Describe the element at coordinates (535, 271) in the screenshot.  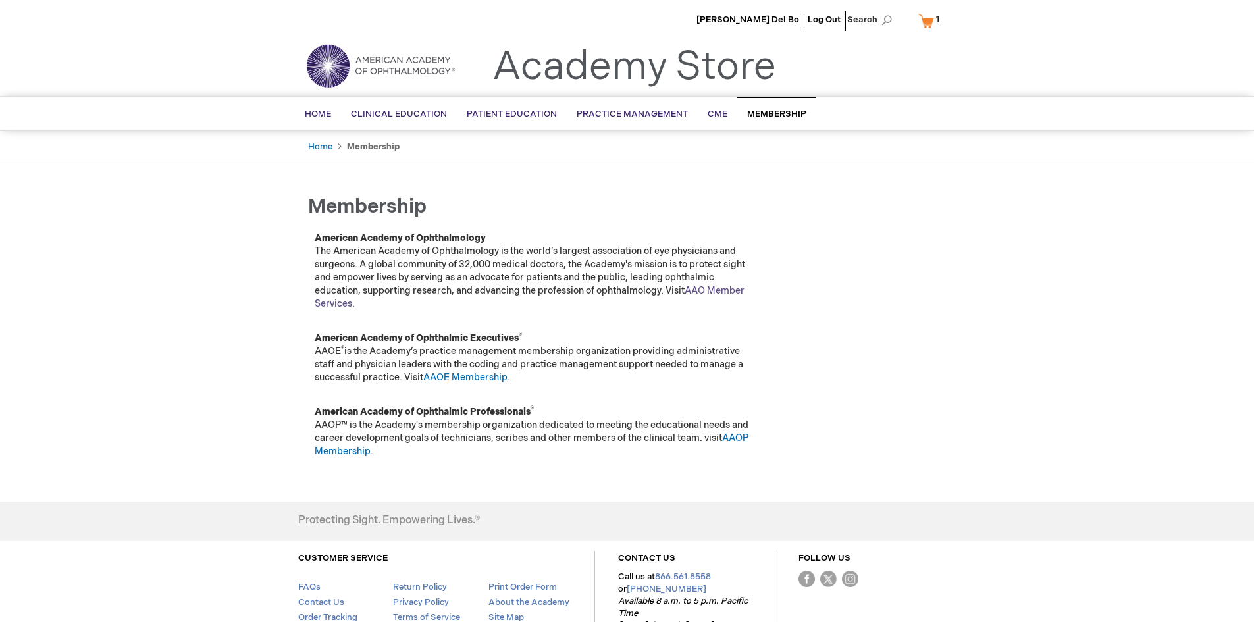
I see `p: The American Academy of Ophthalmology is the world’s largest association of eye physicians and su...` at that location.